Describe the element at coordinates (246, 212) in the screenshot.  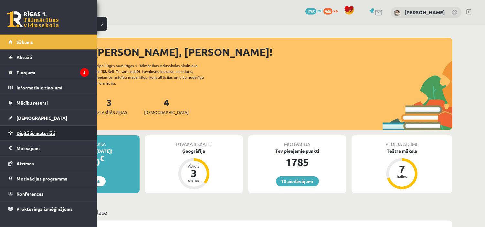
I see `p: Mācību plāns 9.b JK klase` at that location.